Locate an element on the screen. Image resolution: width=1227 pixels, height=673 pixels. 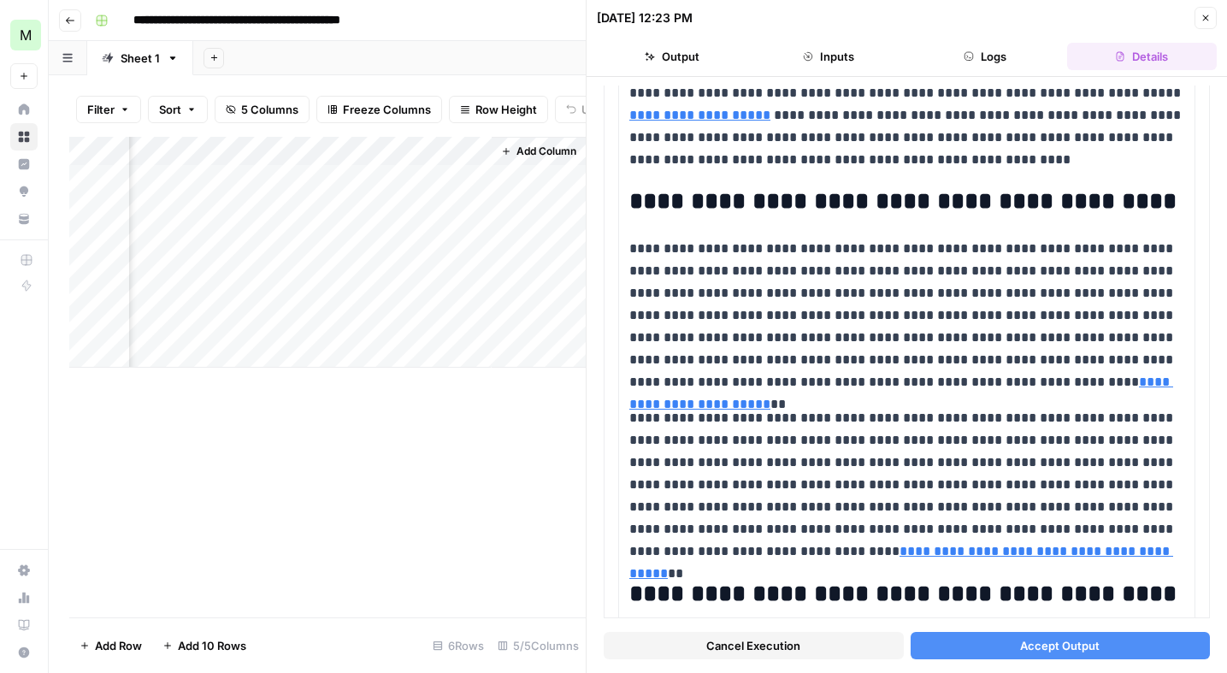
button: Accept Output is located at coordinates (1060, 646).